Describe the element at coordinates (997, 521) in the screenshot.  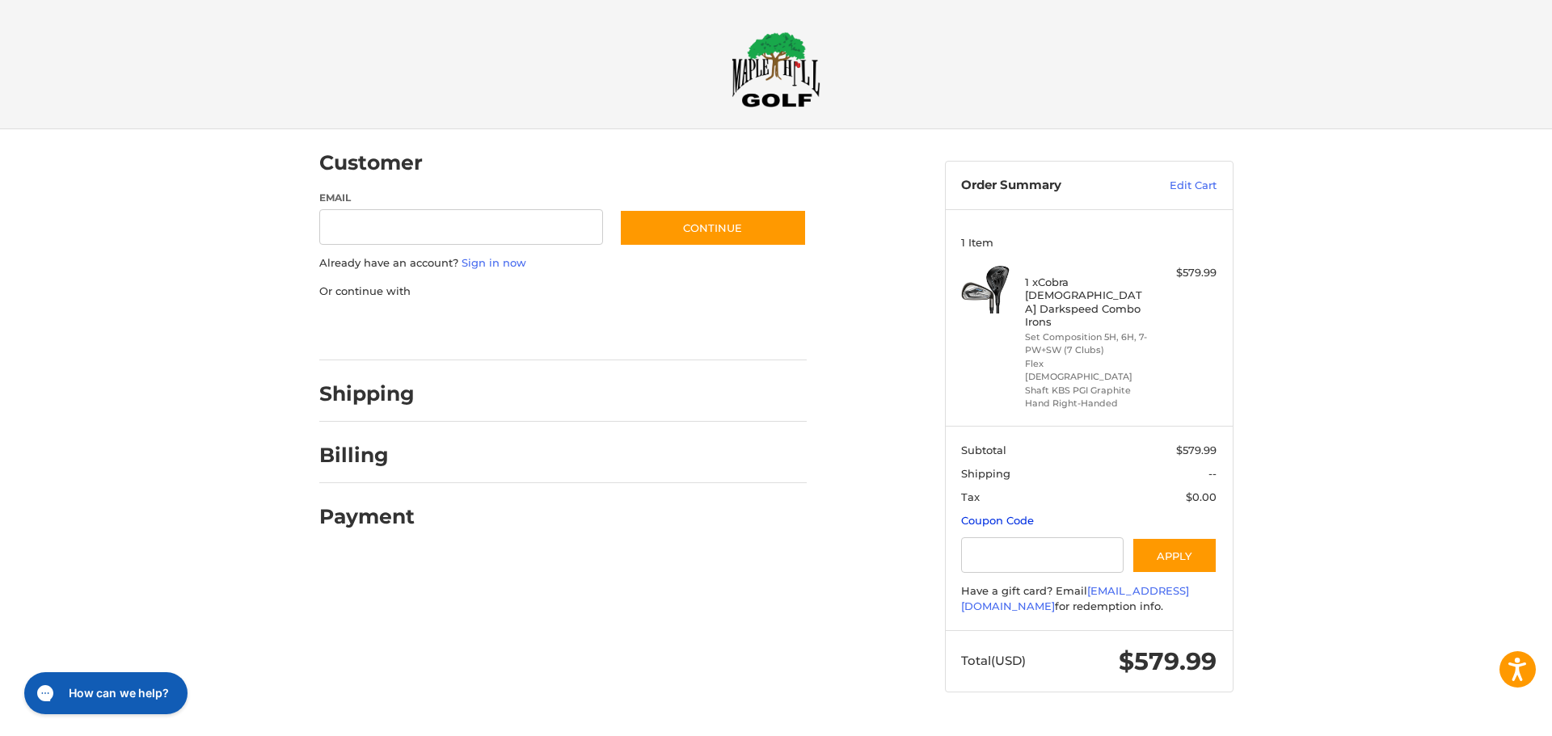
I see `a: Coupon Code` at that location.